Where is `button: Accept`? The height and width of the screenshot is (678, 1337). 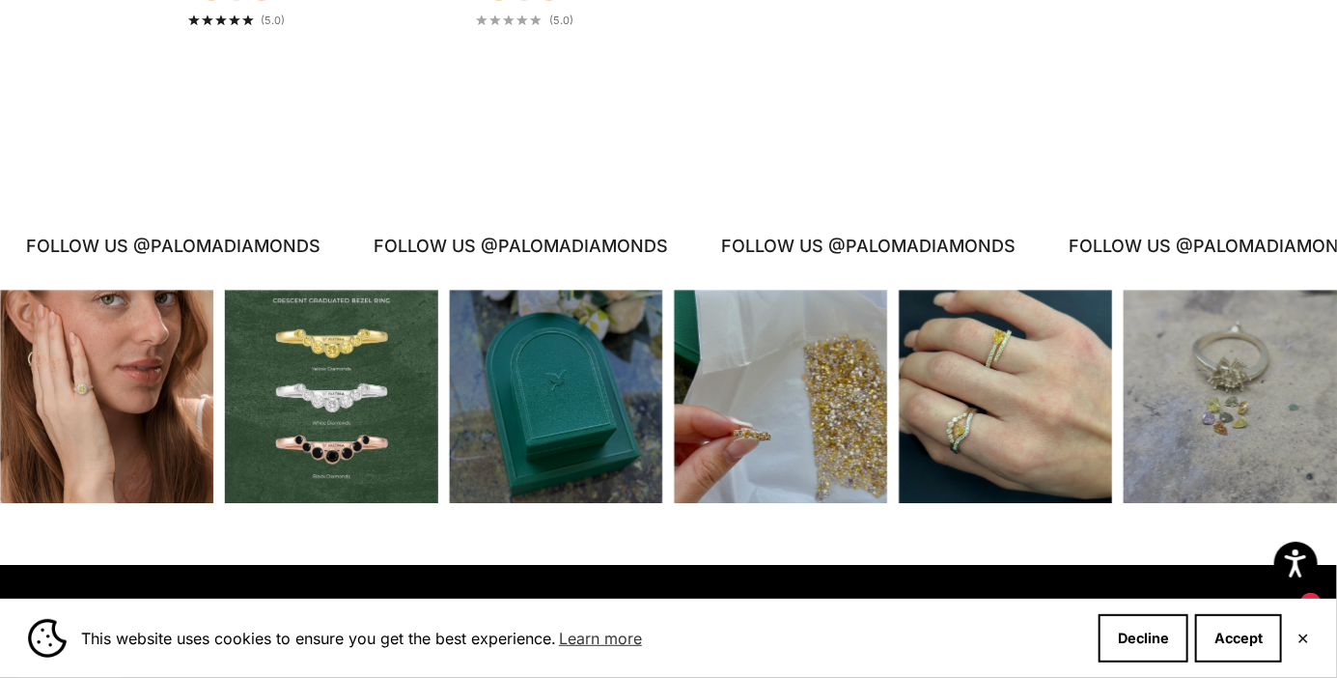
button: Accept is located at coordinates (1238, 638).